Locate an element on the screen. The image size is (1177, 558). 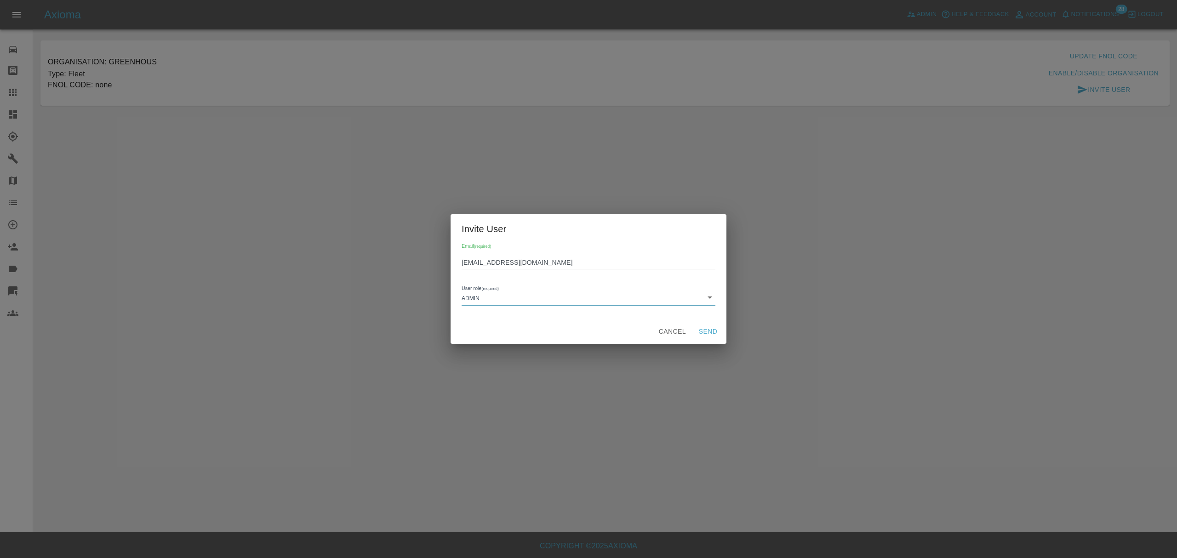
span: Email is located at coordinates (476, 246).